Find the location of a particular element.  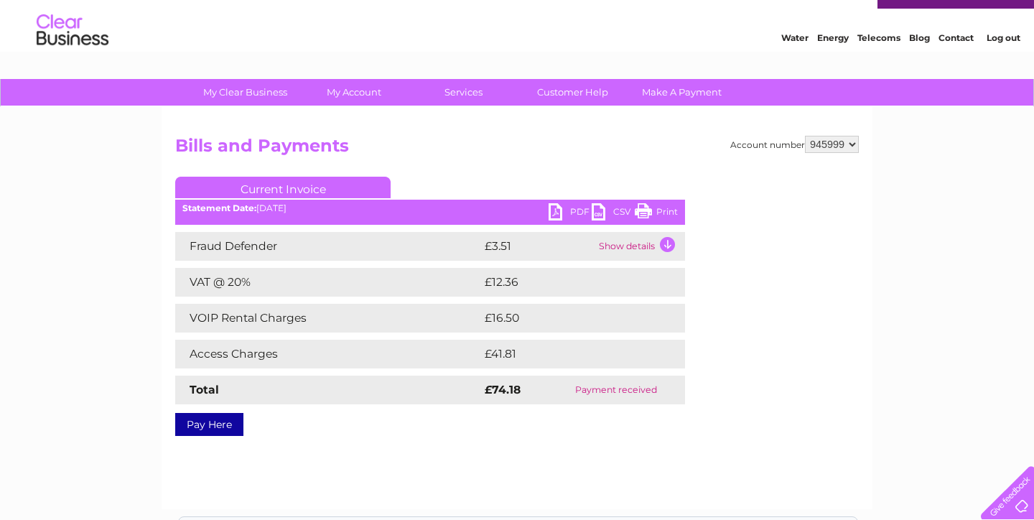

td: £3.51 is located at coordinates (538, 246).